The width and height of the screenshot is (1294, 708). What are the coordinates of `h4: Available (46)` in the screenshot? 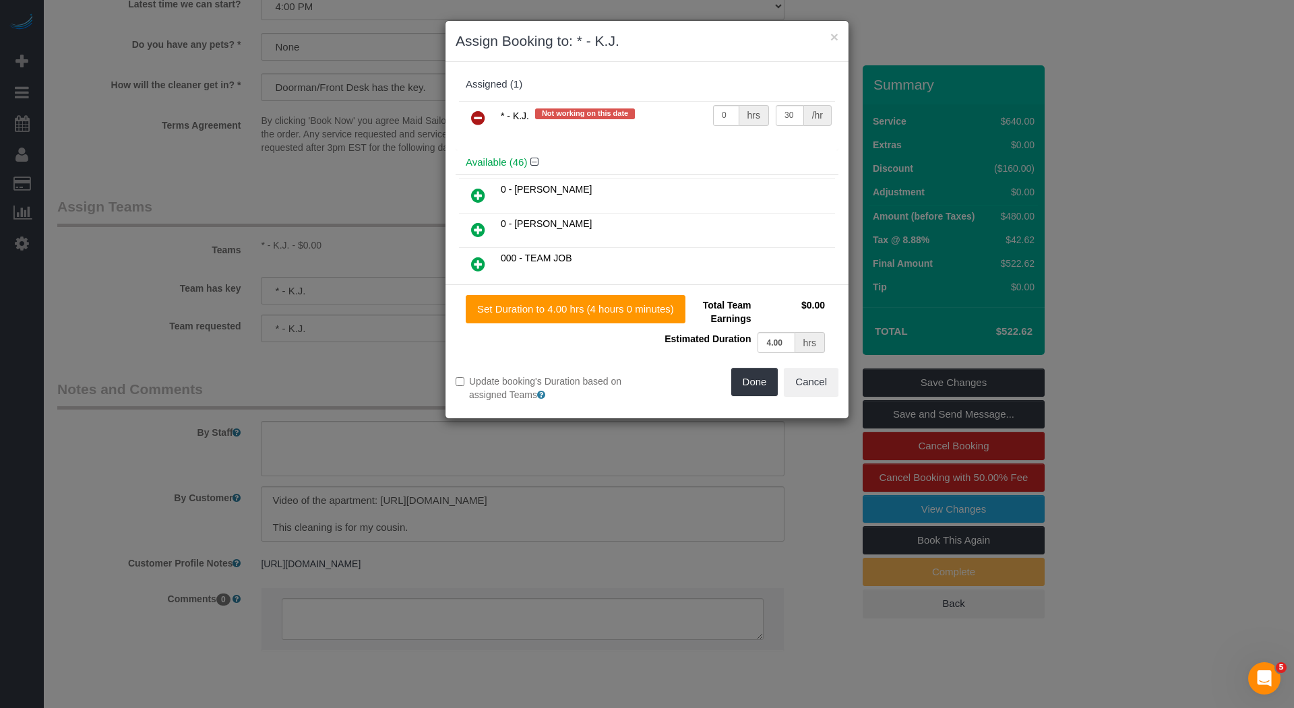 It's located at (647, 162).